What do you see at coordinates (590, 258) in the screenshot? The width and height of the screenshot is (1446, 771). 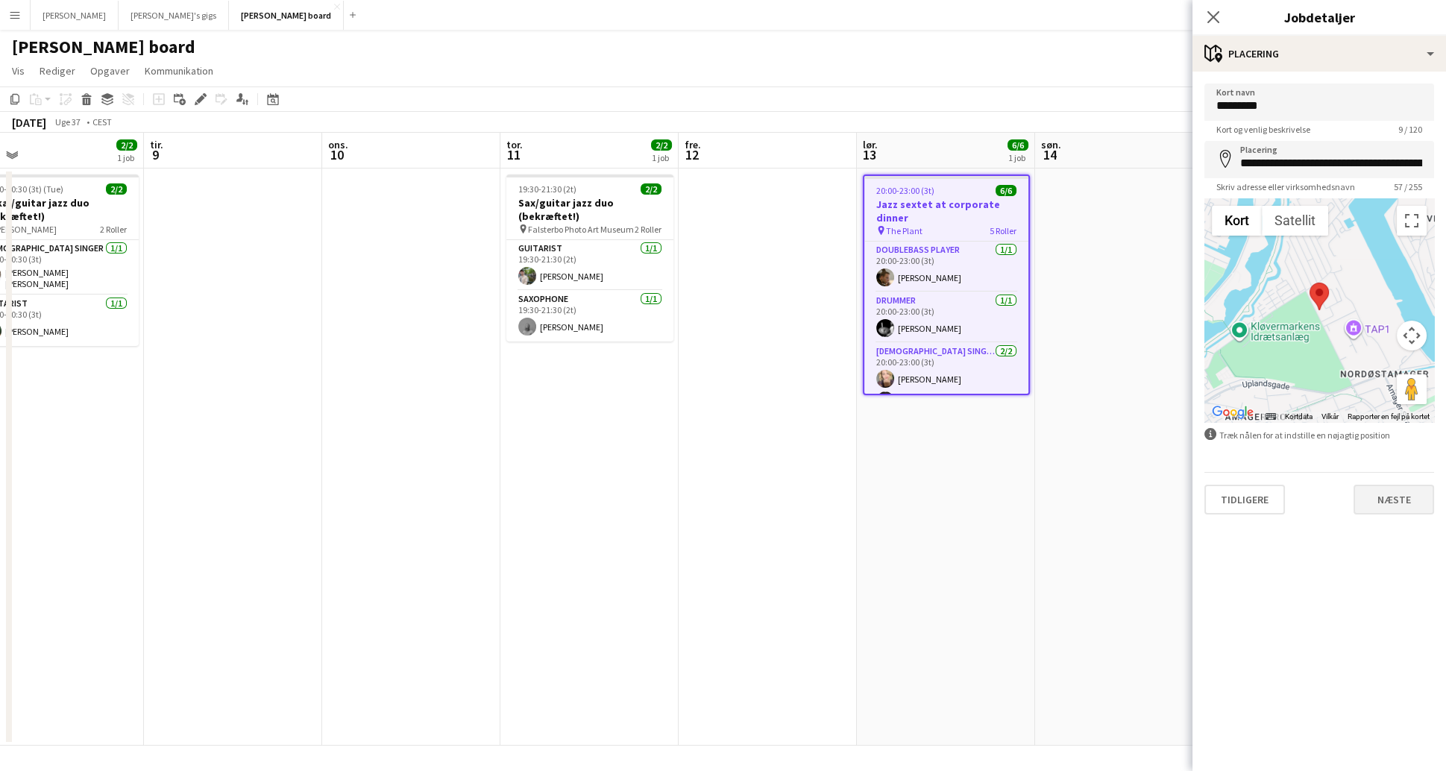 I see `app-job-card: 19:30-21:30 (2t)2/2Sax/guitar jazz duo (bekræftet!) Falsterbo Photo Art Museum2 RollerGuitarist1/...` at bounding box center [590, 258].